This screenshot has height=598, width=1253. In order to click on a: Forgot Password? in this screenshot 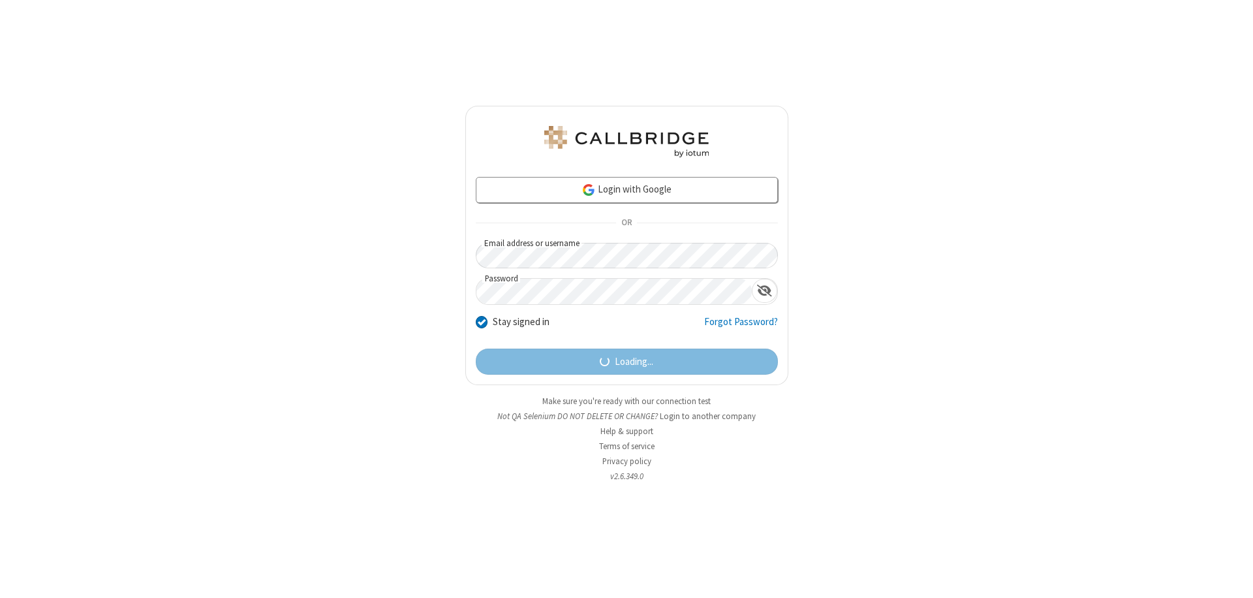, I will do `click(741, 327)`.